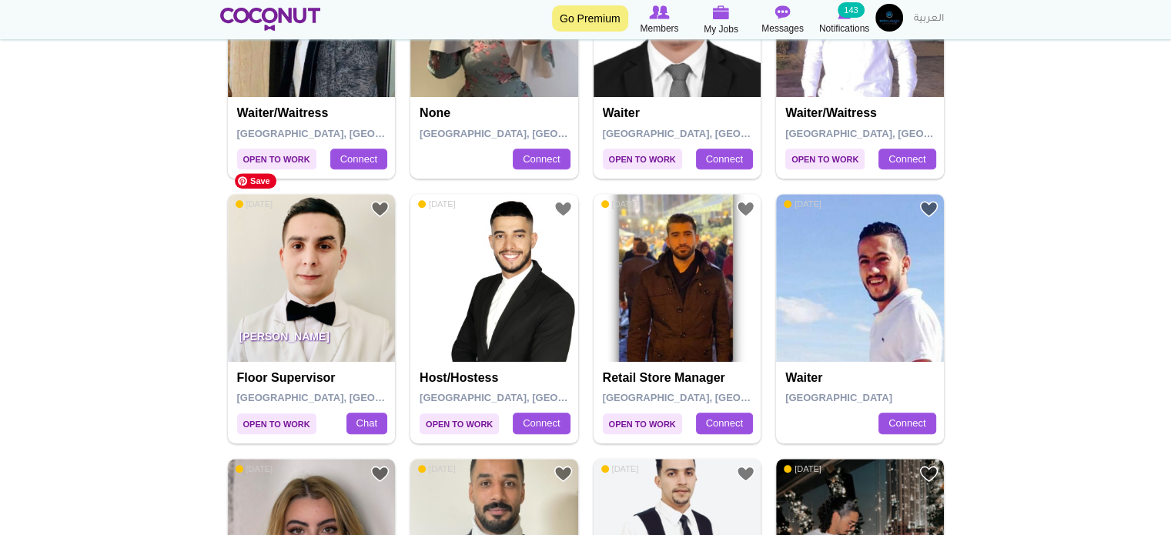 The height and width of the screenshot is (535, 1171). What do you see at coordinates (929, 19) in the screenshot?
I see `a: العربية` at bounding box center [929, 19].